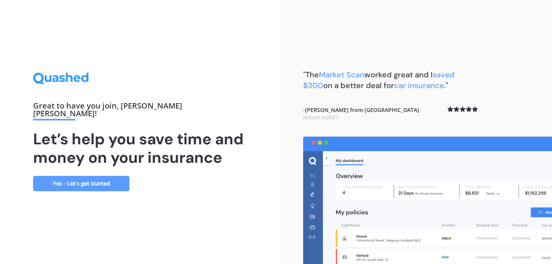 The image size is (552, 264). Describe the element at coordinates (379, 80) in the screenshot. I see `span: saved $300` at that location.